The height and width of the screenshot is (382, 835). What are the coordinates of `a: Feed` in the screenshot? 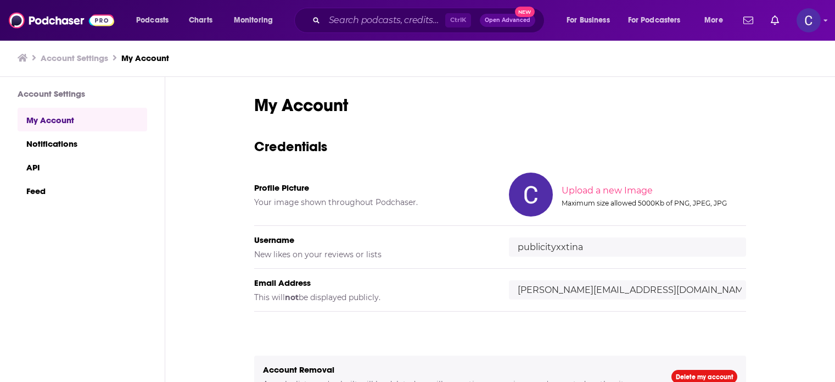 It's located at (82, 190).